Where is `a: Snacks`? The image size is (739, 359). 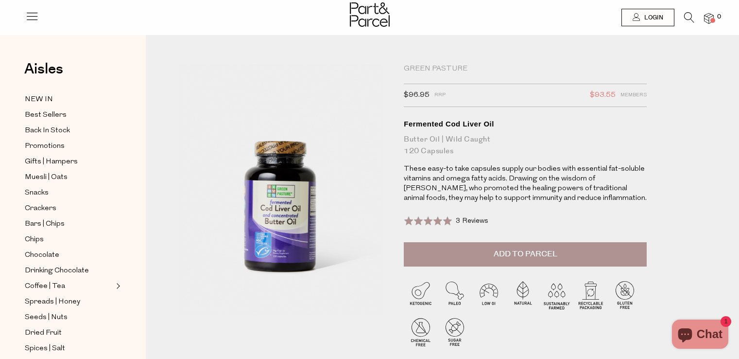
a: Snacks is located at coordinates (69, 192).